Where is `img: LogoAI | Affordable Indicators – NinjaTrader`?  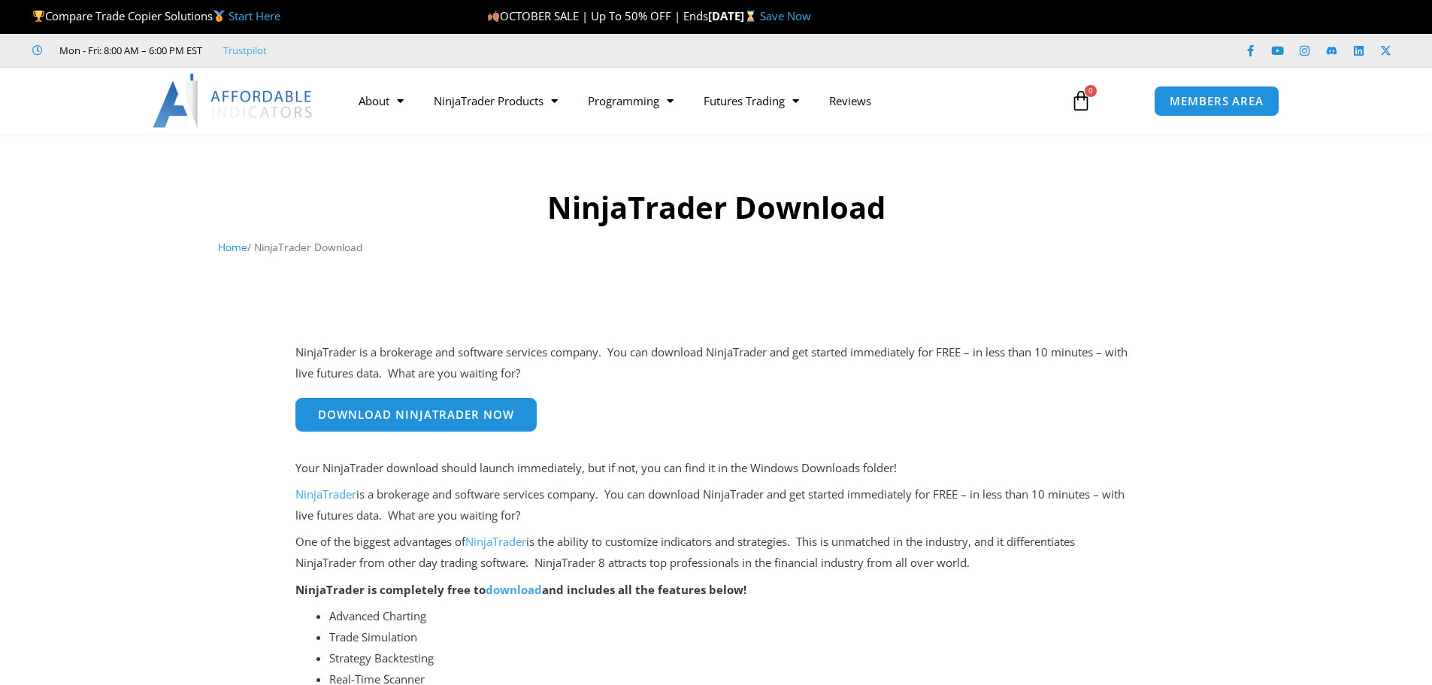
img: LogoAI | Affordable Indicators – NinjaTrader is located at coordinates (233, 101).